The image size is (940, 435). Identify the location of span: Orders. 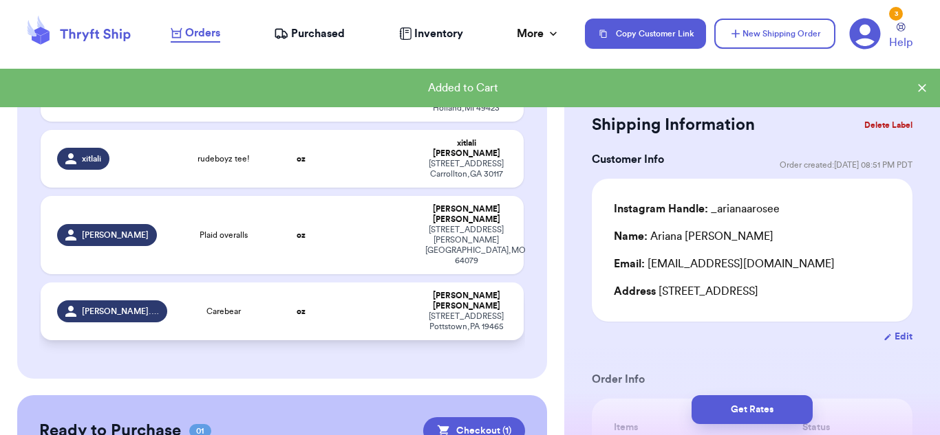
(202, 33).